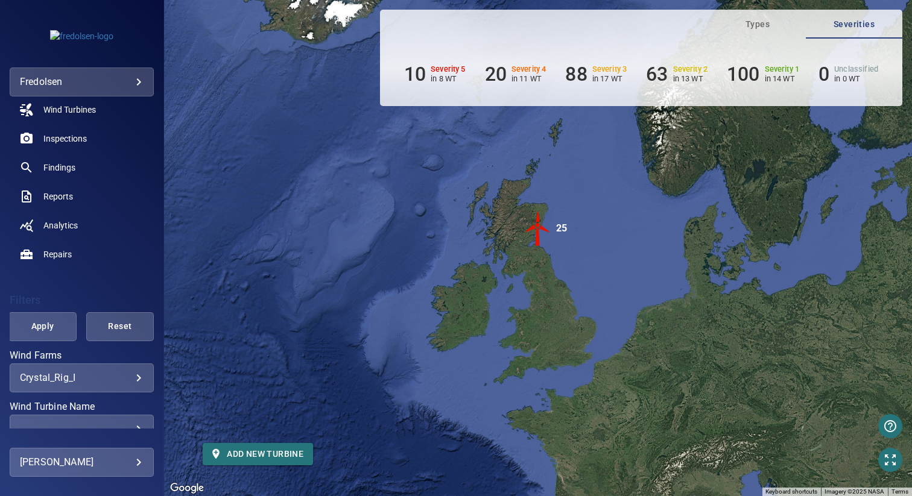 The image size is (912, 496). Describe the element at coordinates (81, 168) in the screenshot. I see `a: findings noActive` at that location.